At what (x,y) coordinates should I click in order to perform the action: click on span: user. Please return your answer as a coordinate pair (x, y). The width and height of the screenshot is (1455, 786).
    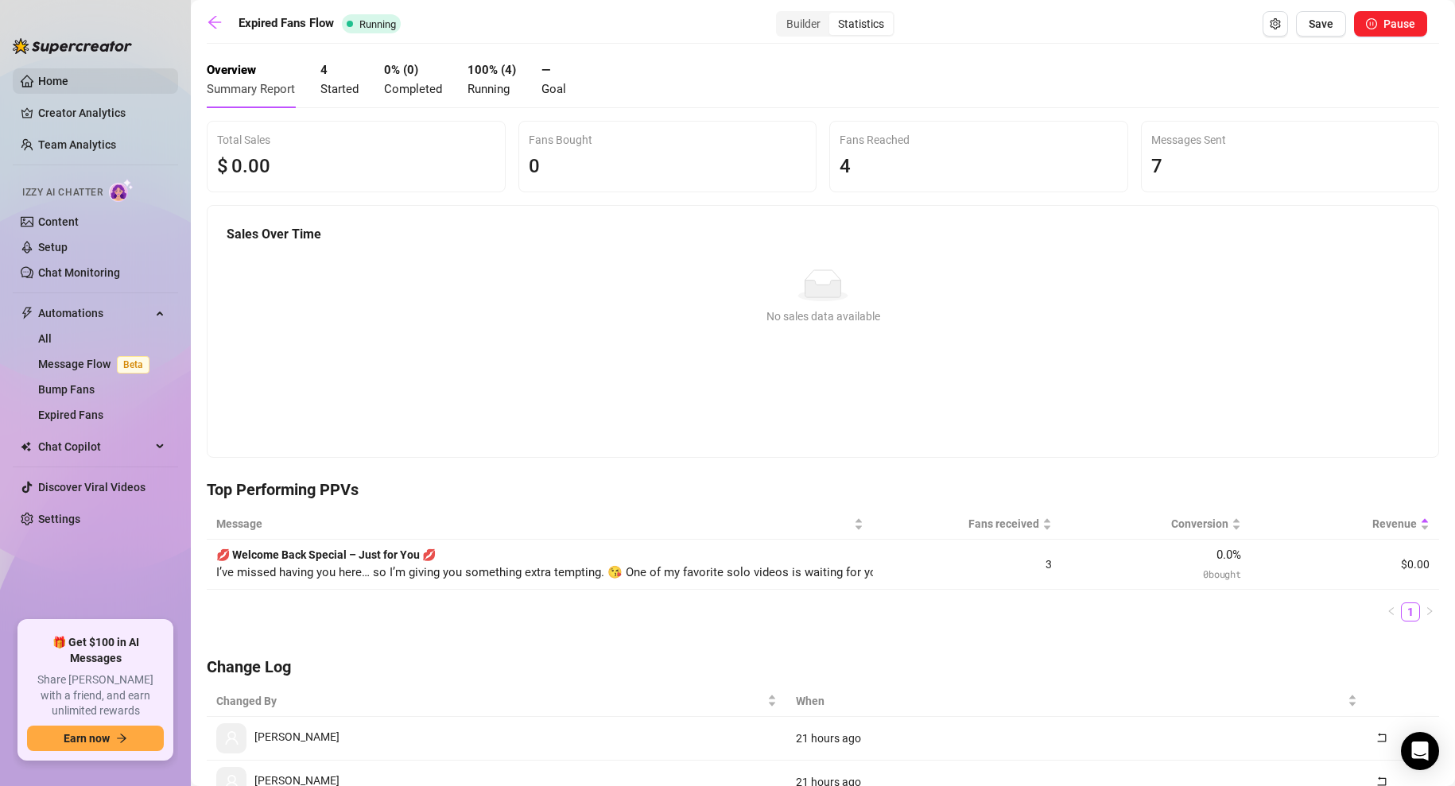
    Looking at the image, I should click on (231, 738).